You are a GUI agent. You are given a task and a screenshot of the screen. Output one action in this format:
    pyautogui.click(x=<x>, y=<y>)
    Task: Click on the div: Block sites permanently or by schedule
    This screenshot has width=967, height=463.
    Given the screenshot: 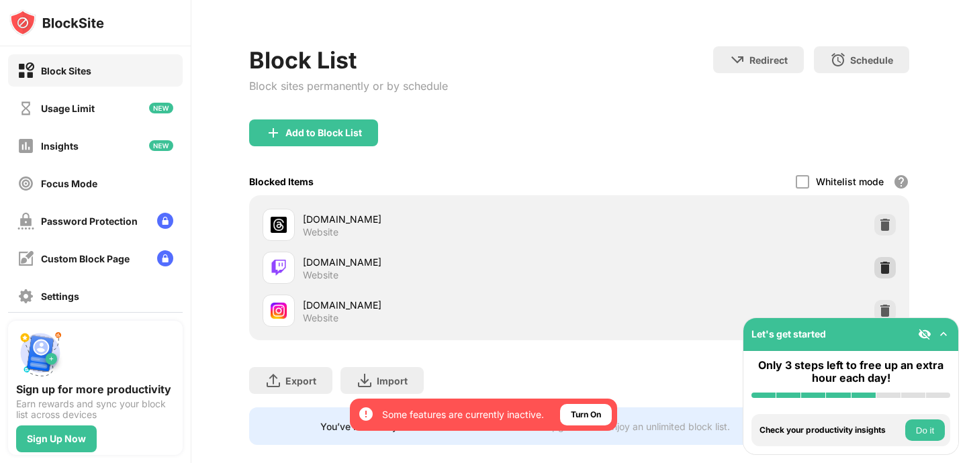 What is the action you would take?
    pyautogui.click(x=348, y=86)
    